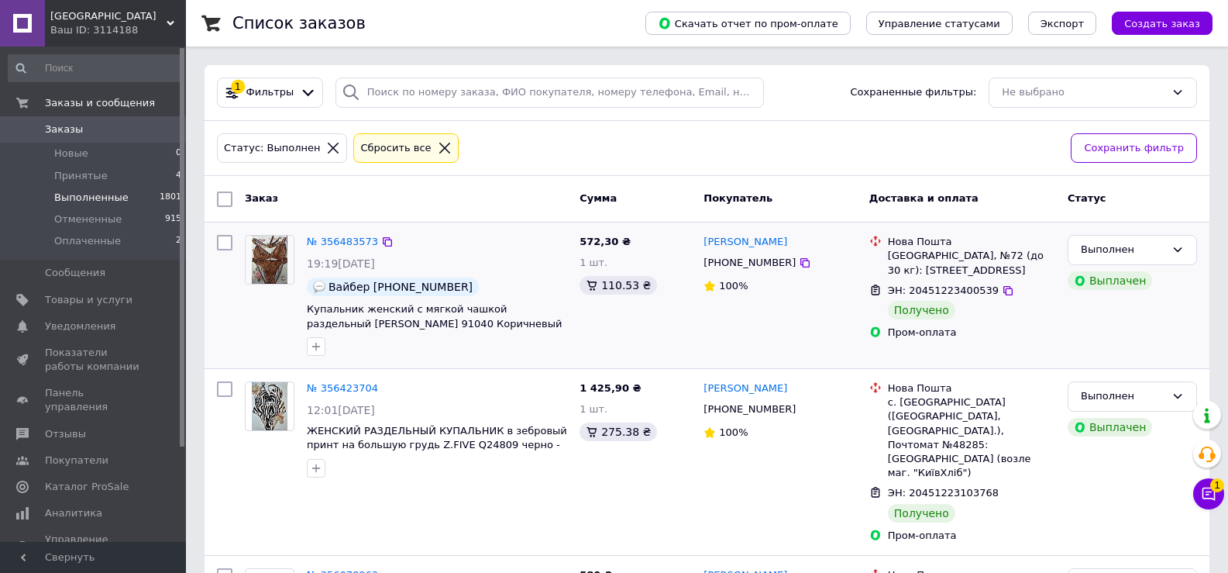  Describe the element at coordinates (95, 68) in the screenshot. I see `input: Поиск` at that location.